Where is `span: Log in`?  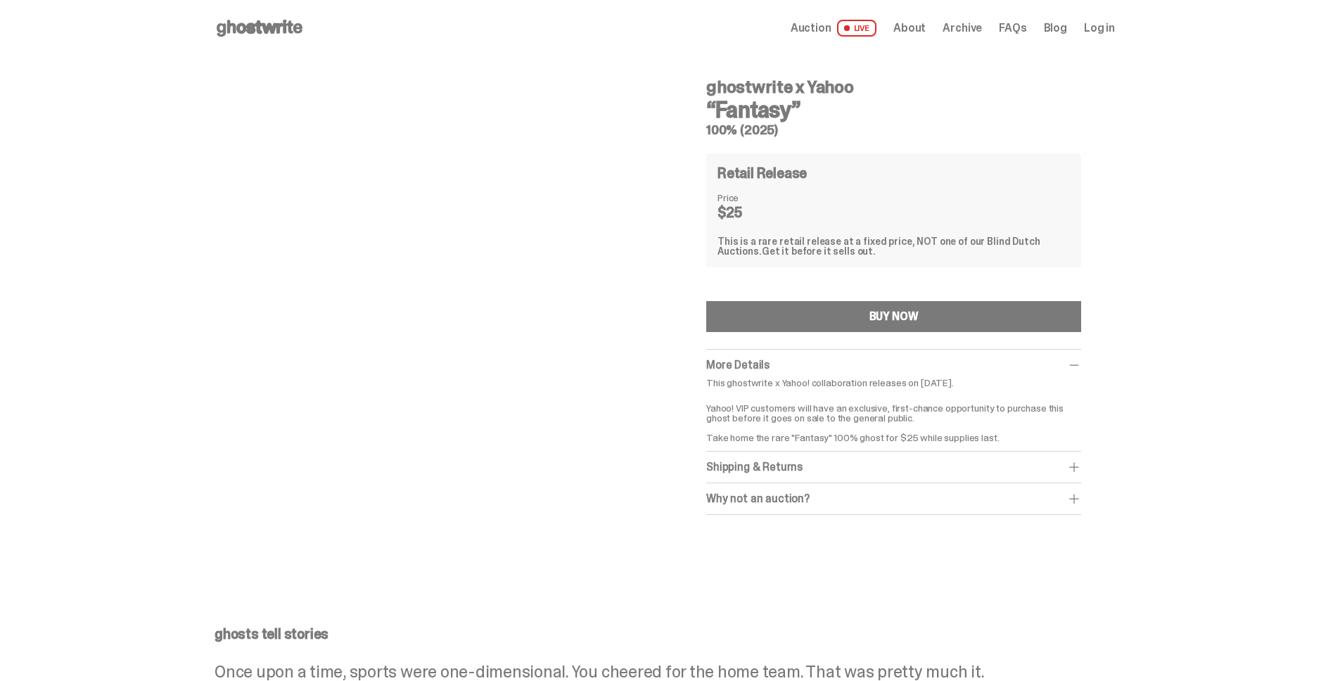 span: Log in is located at coordinates (1099, 28).